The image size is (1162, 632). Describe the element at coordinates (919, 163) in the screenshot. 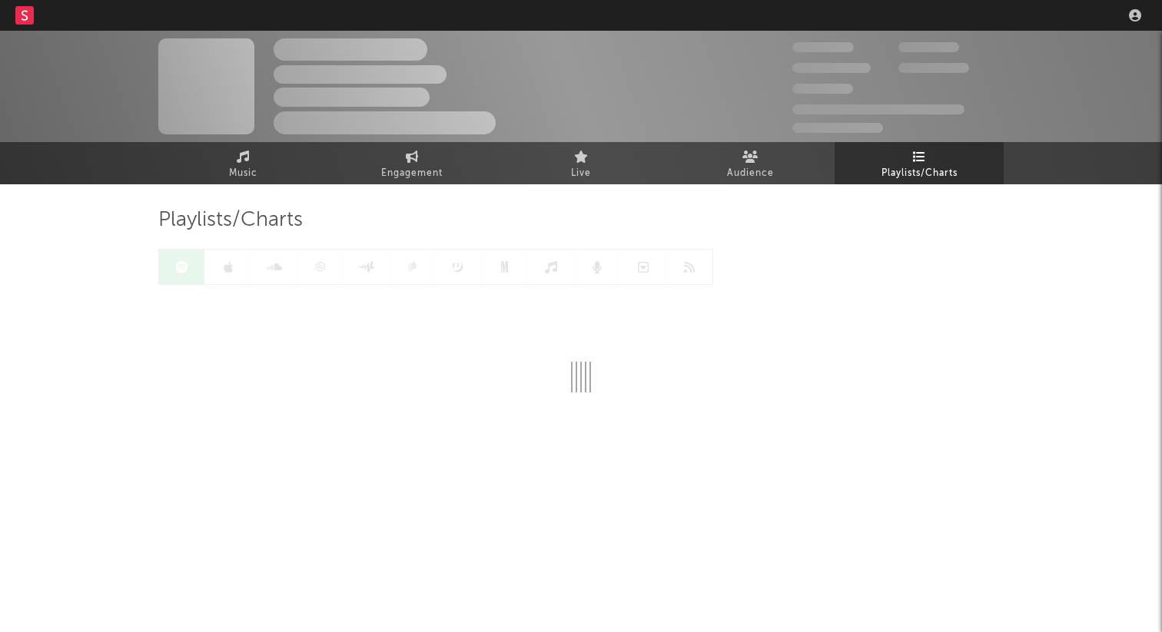

I see `a: Playlists/Charts` at that location.